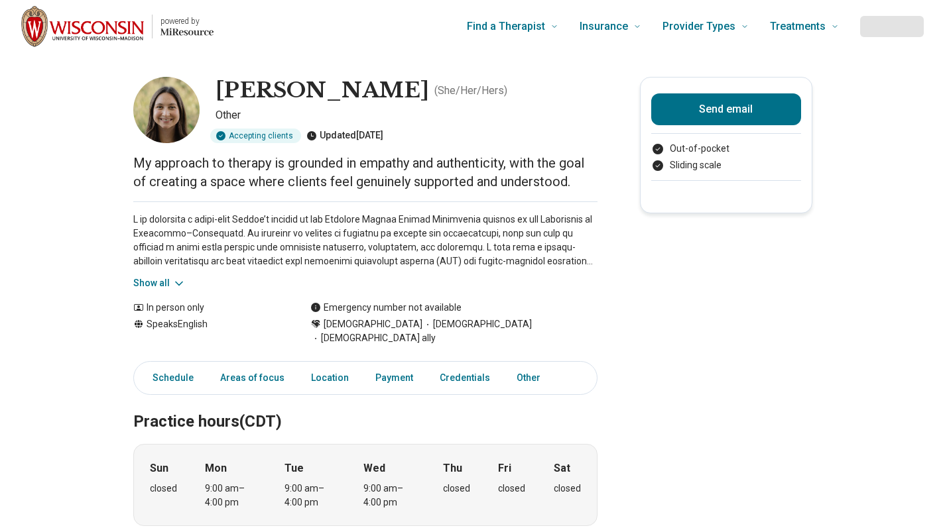  I want to click on div: Emergency number not available, so click(386, 308).